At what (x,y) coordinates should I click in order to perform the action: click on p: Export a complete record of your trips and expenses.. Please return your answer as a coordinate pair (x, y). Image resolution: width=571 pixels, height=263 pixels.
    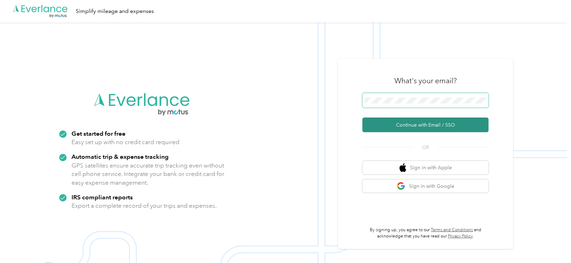
    Looking at the image, I should click on (144, 206).